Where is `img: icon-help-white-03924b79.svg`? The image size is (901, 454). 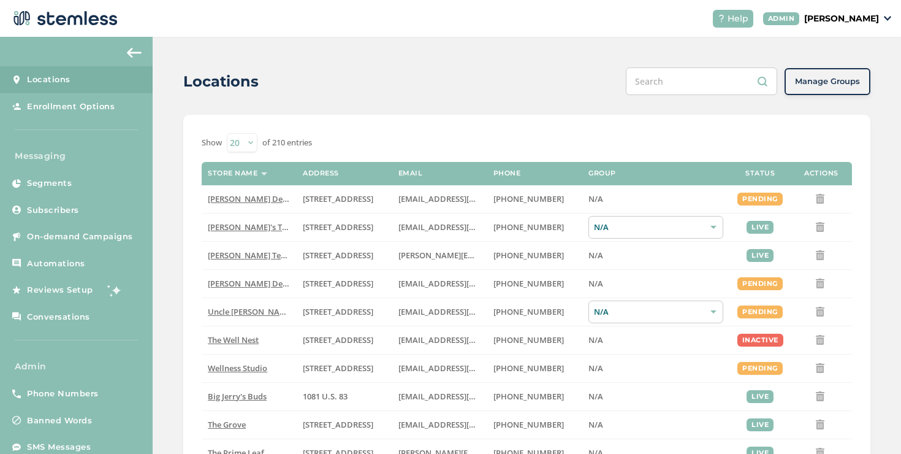
img: icon-help-white-03924b79.svg is located at coordinates (722, 18).